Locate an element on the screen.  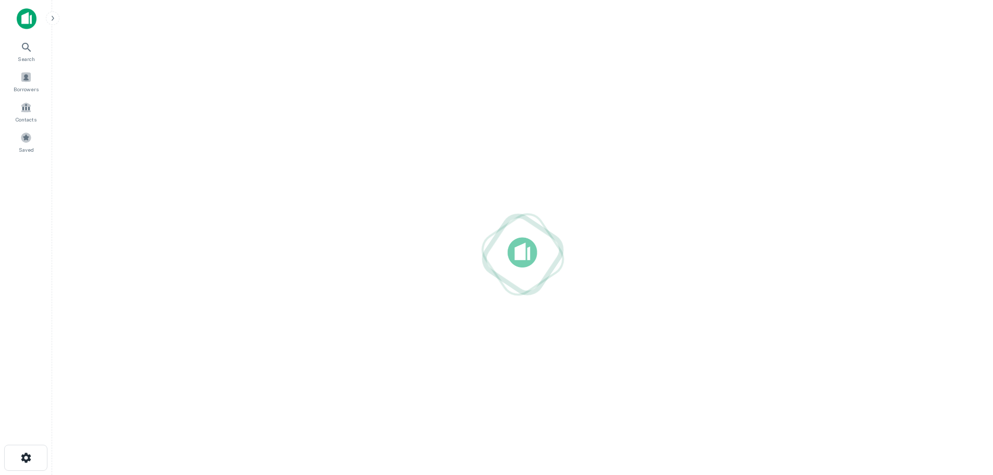
span: Search is located at coordinates (26, 59).